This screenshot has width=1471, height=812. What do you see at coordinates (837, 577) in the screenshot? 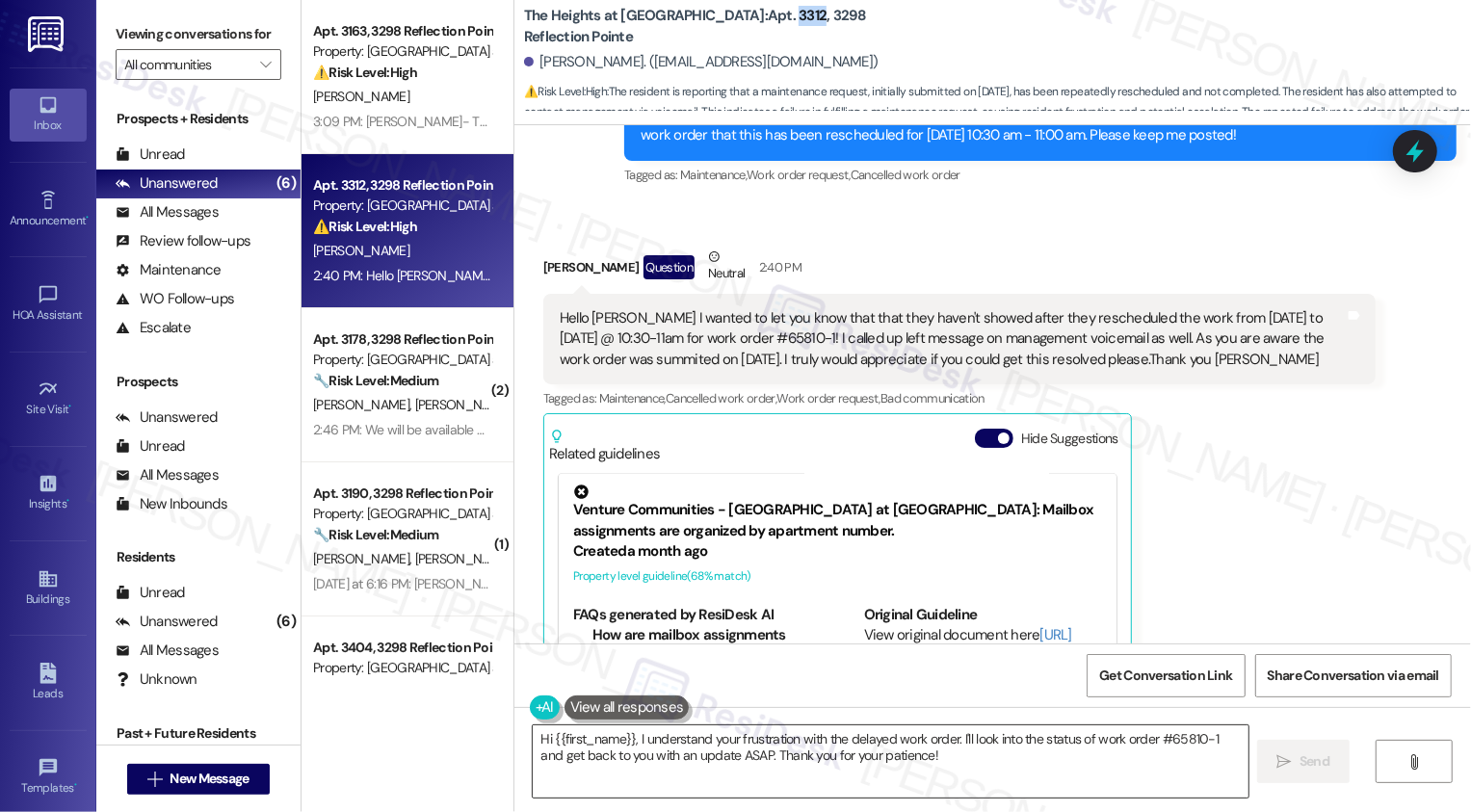
I see `div: Property level guideline ( 68 % match)` at bounding box center [837, 577].